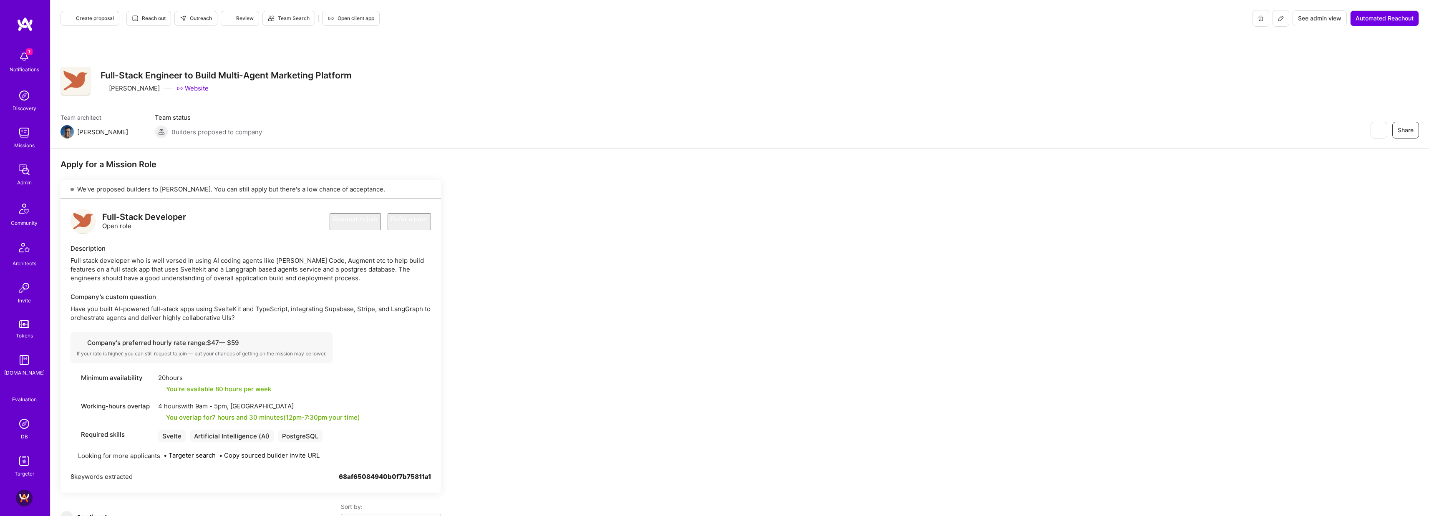 The image size is (1429, 516). I want to click on div: Open role, so click(144, 222).